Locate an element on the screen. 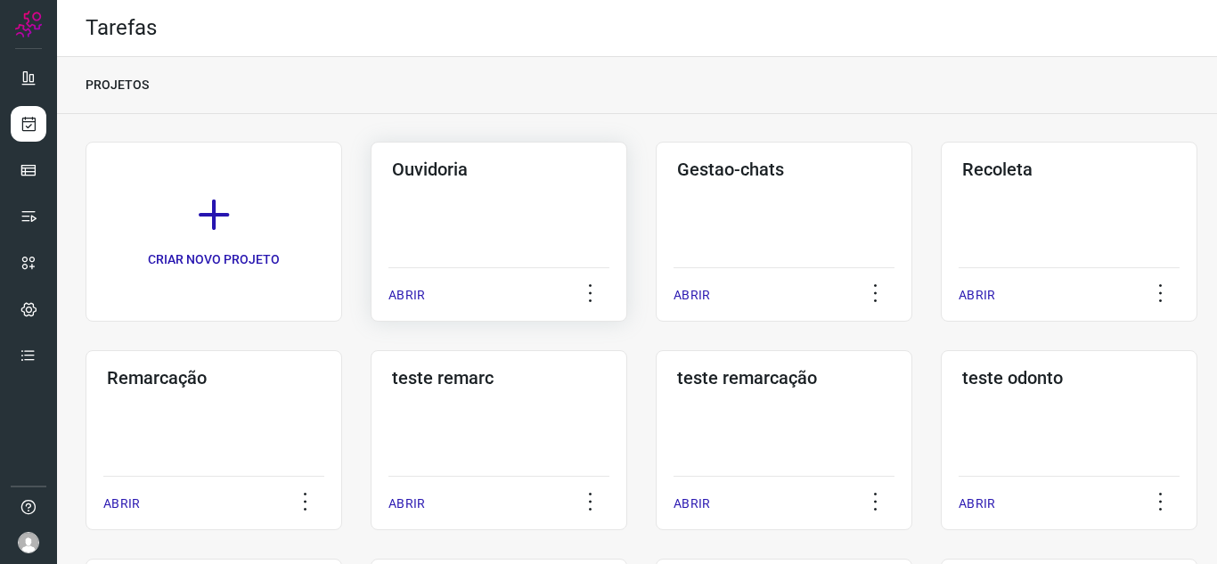 The image size is (1217, 564). h2: Tarefas is located at coordinates (121, 28).